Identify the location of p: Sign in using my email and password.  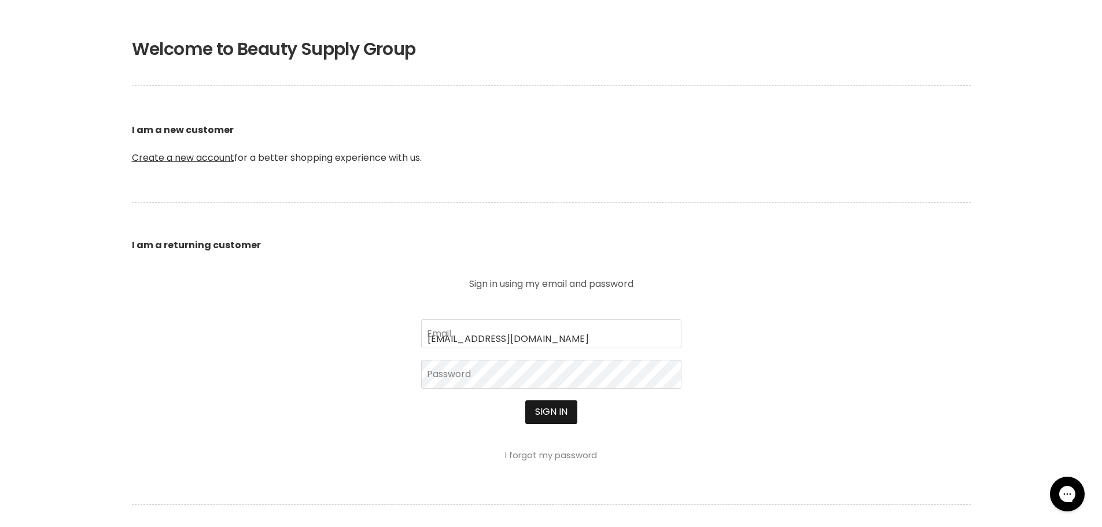
(551, 284).